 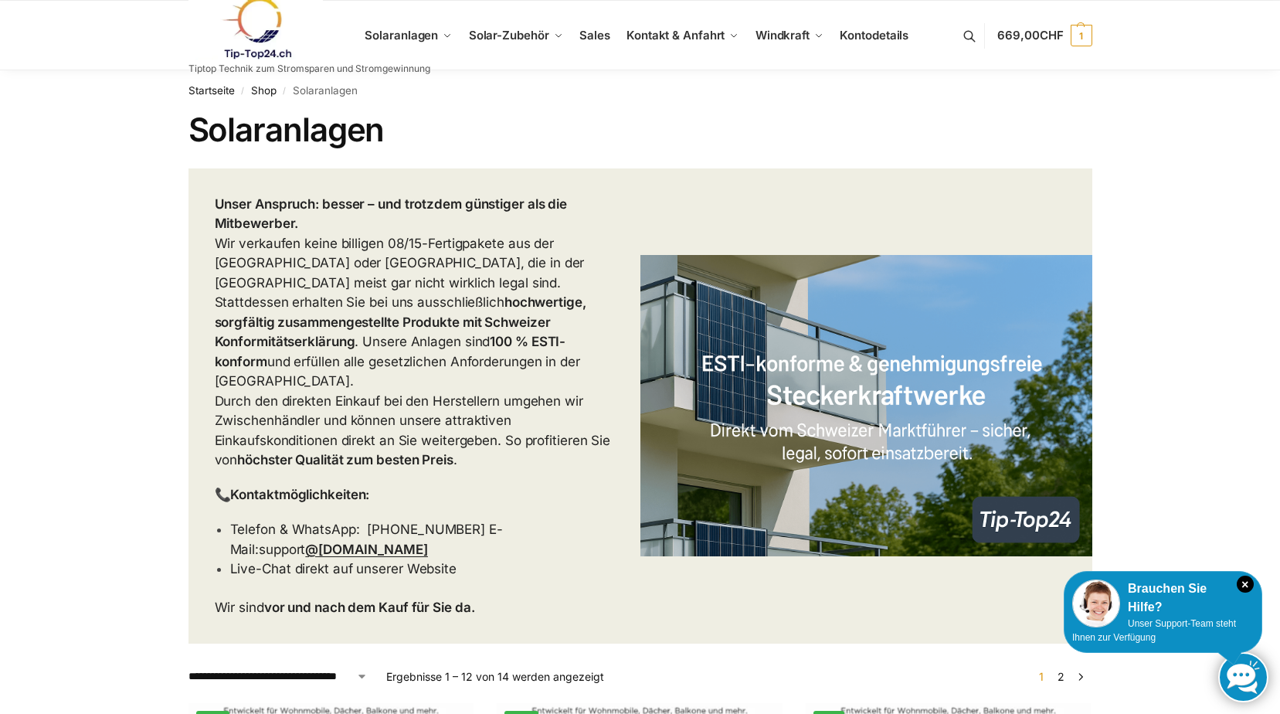 I want to click on strong: Kontaktmöglichkeiten:, so click(x=300, y=494).